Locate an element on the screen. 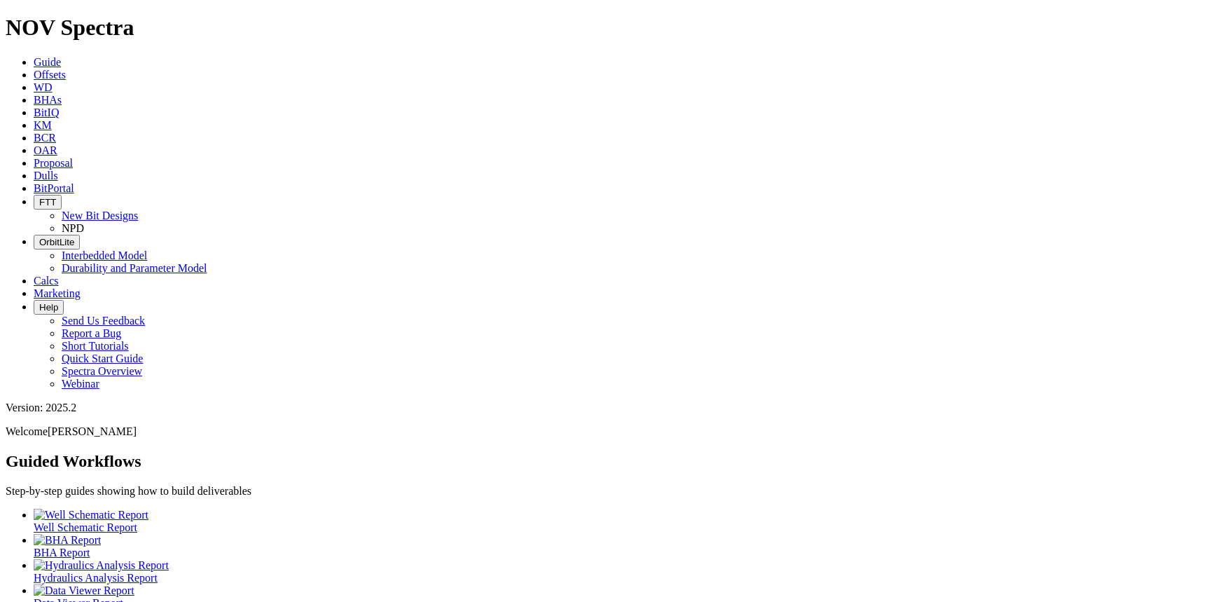 The width and height of the screenshot is (1222, 602). img: Hydraulics Analysis Report is located at coordinates (101, 565).